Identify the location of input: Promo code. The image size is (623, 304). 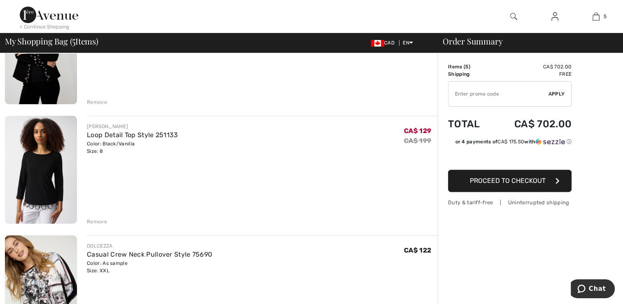
(499, 94).